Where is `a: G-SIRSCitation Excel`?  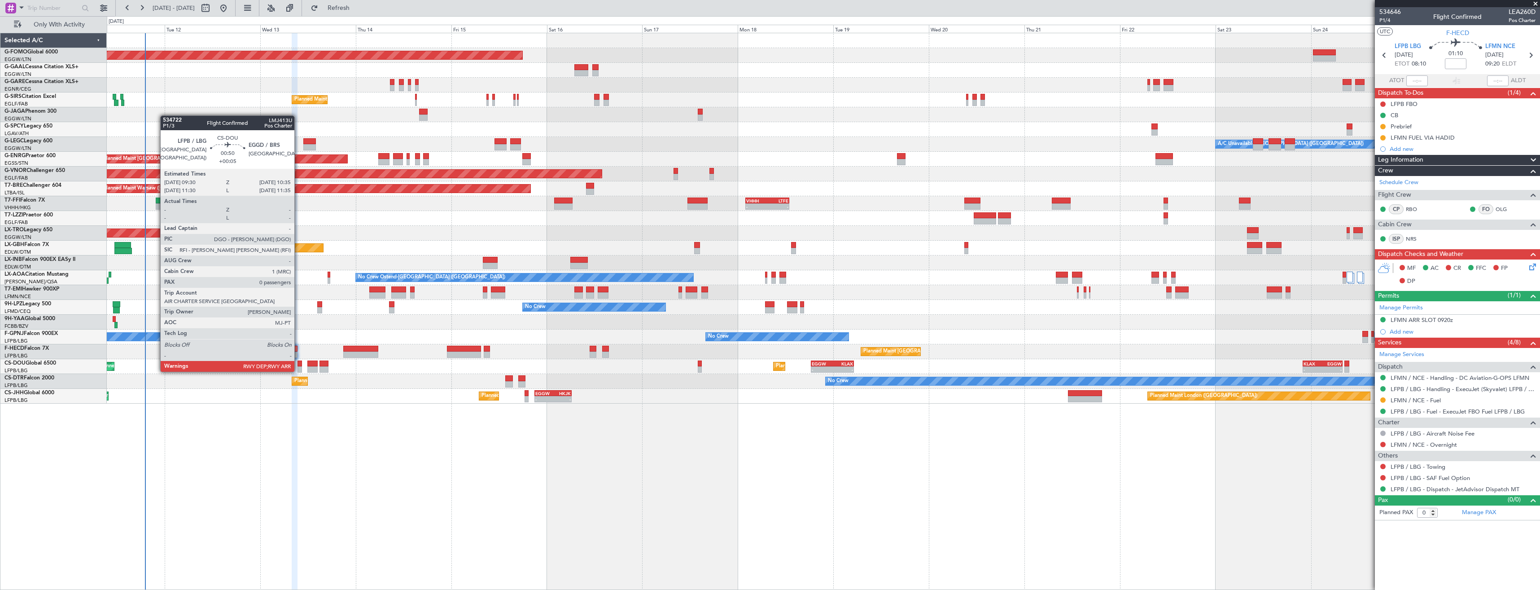 a: G-SIRSCitation Excel is located at coordinates (30, 96).